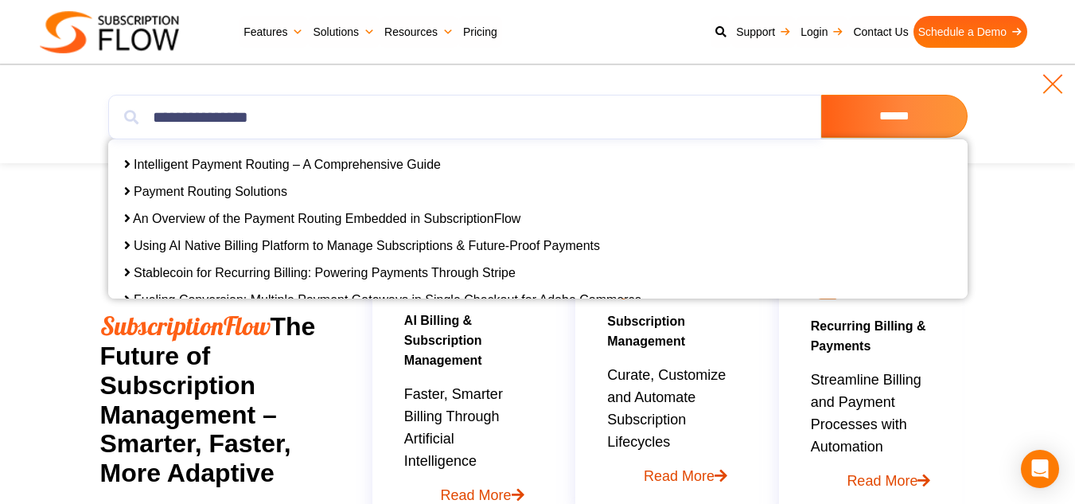 The image size is (1075, 504). Describe the element at coordinates (763, 32) in the screenshot. I see `a: Support` at that location.